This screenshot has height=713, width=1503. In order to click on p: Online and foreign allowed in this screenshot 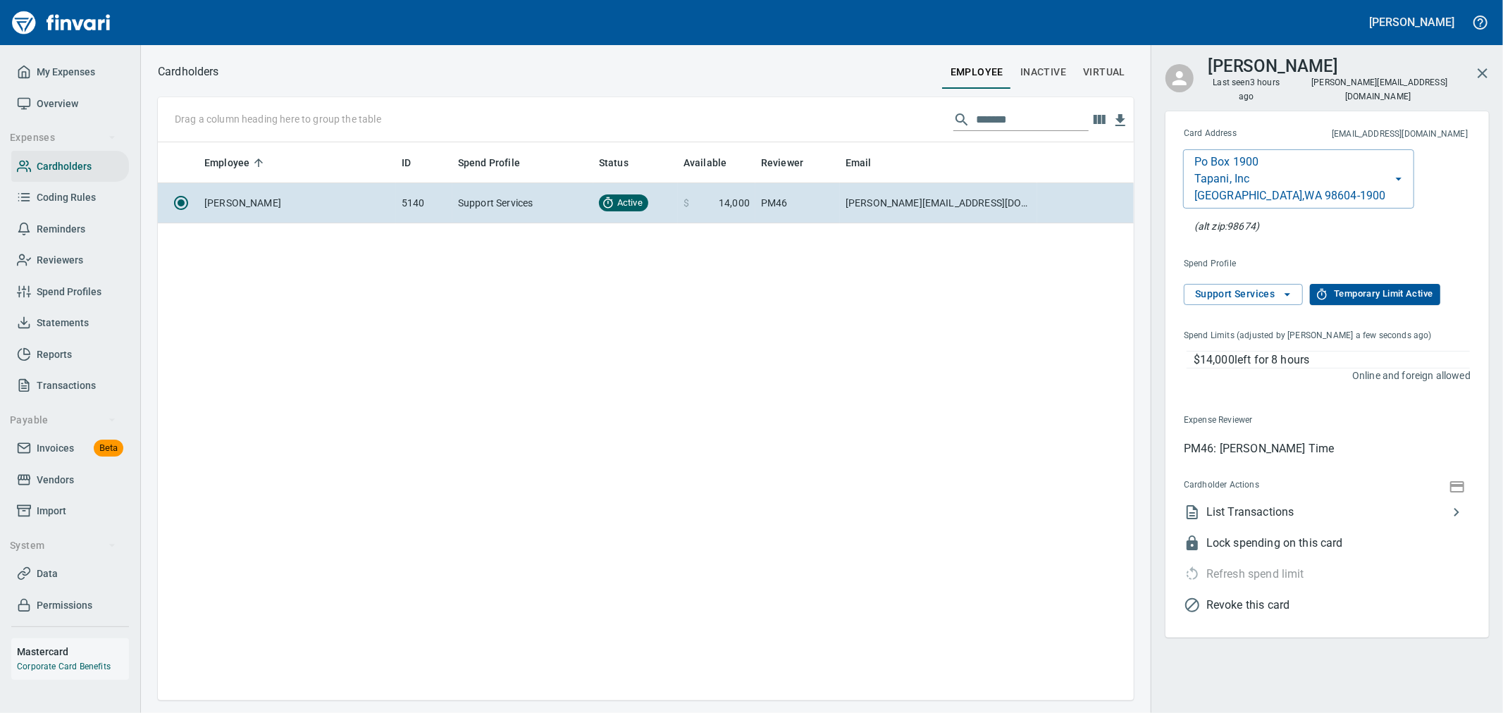, I will do `click(1321, 376)`.